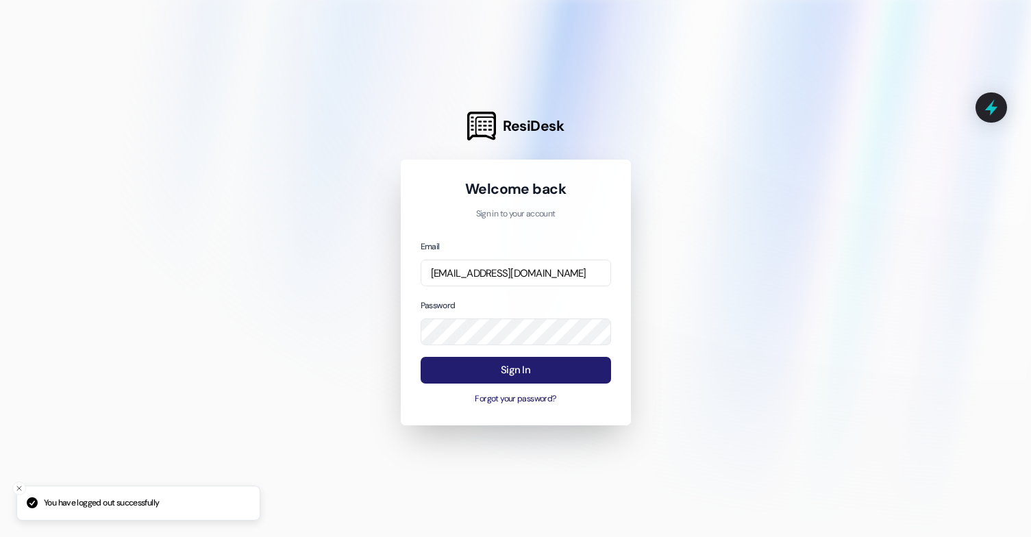 This screenshot has width=1031, height=537. What do you see at coordinates (516, 370) in the screenshot?
I see `button: Sign In` at bounding box center [516, 370].